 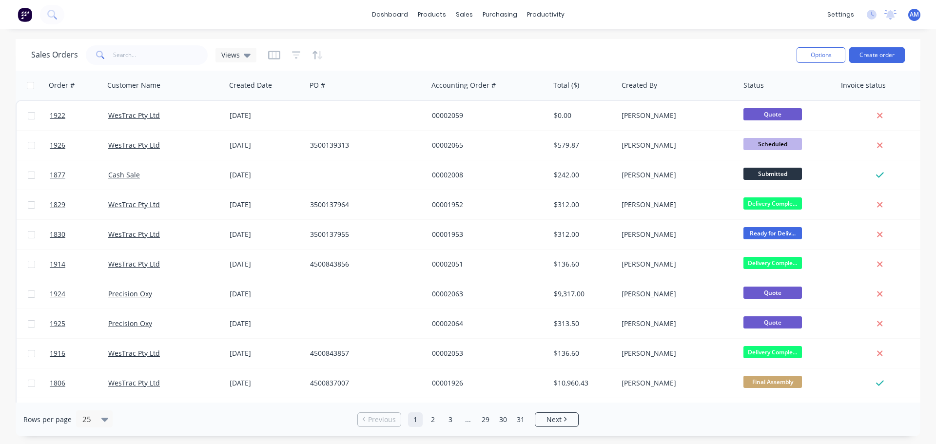 What do you see at coordinates (877, 55) in the screenshot?
I see `button: Create order` at bounding box center [877, 55].